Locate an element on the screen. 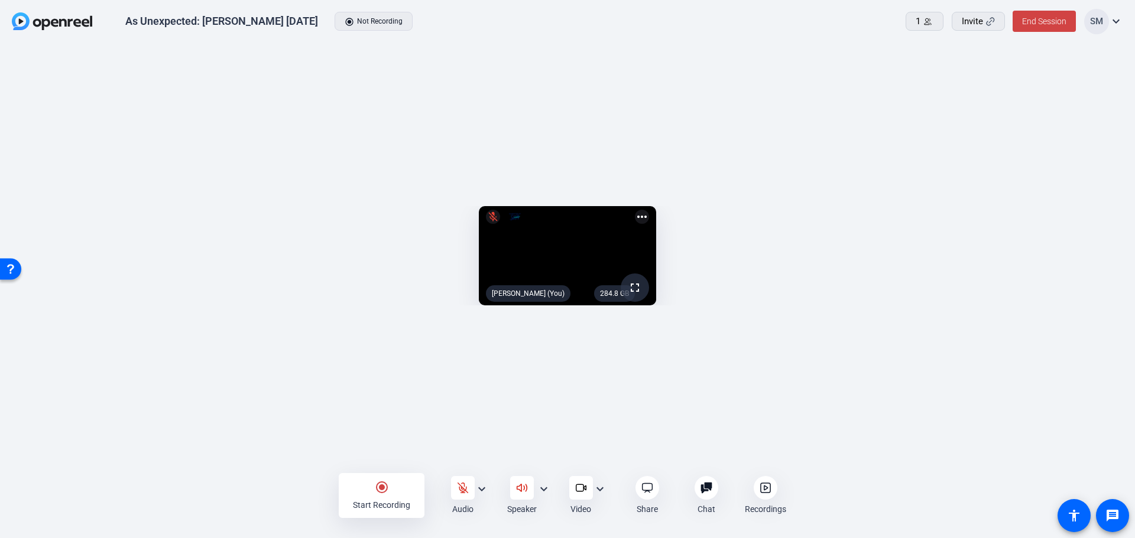 The width and height of the screenshot is (1135, 538). div: Audio is located at coordinates (463, 509).